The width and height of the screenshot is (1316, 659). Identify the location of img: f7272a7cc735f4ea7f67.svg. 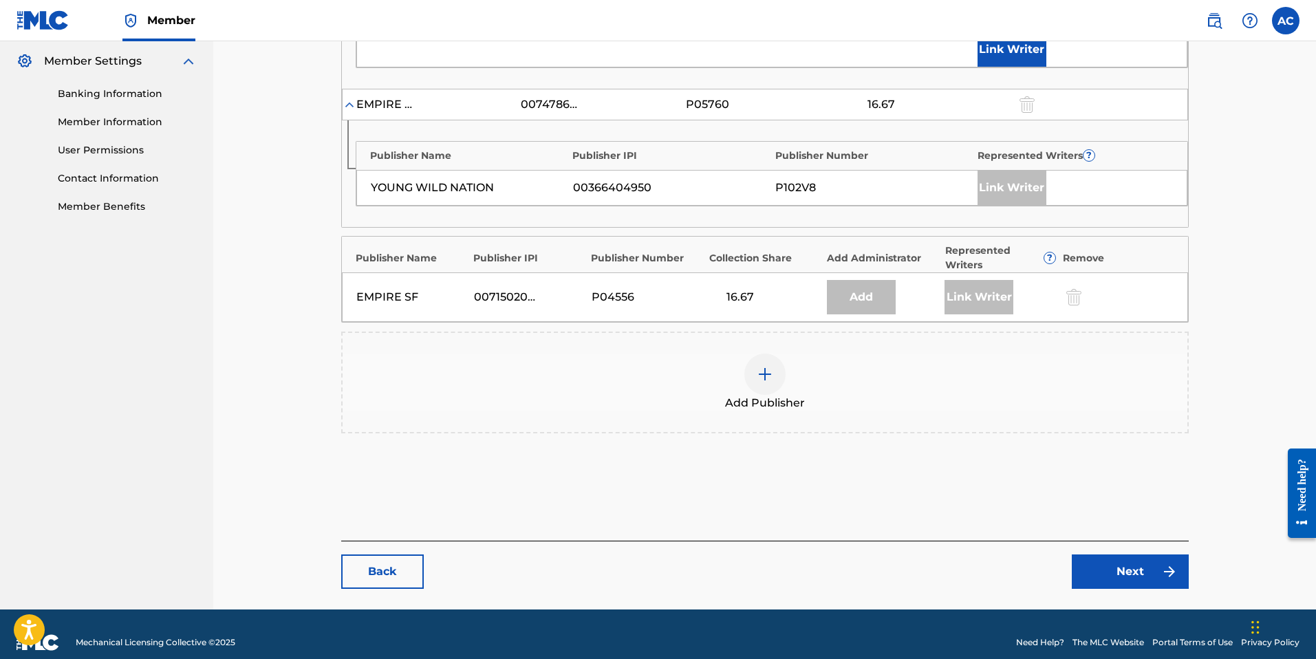
(1170, 572).